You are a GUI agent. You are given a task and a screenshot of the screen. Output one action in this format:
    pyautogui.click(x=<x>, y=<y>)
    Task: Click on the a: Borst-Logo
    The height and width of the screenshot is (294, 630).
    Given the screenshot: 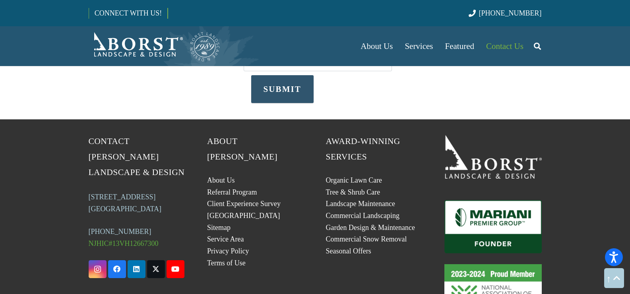 What is the action you would take?
    pyautogui.click(x=155, y=46)
    